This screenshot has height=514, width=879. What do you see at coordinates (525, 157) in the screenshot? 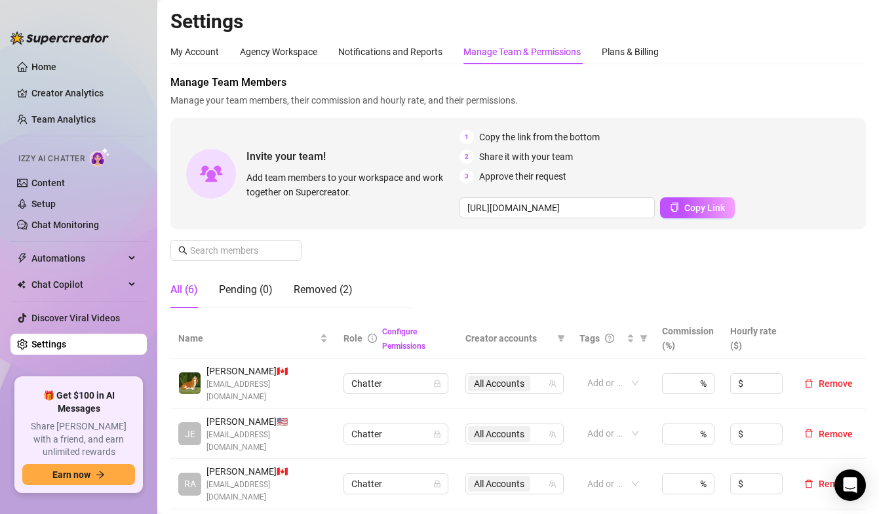
I see `span: Share it with your team` at bounding box center [525, 157].